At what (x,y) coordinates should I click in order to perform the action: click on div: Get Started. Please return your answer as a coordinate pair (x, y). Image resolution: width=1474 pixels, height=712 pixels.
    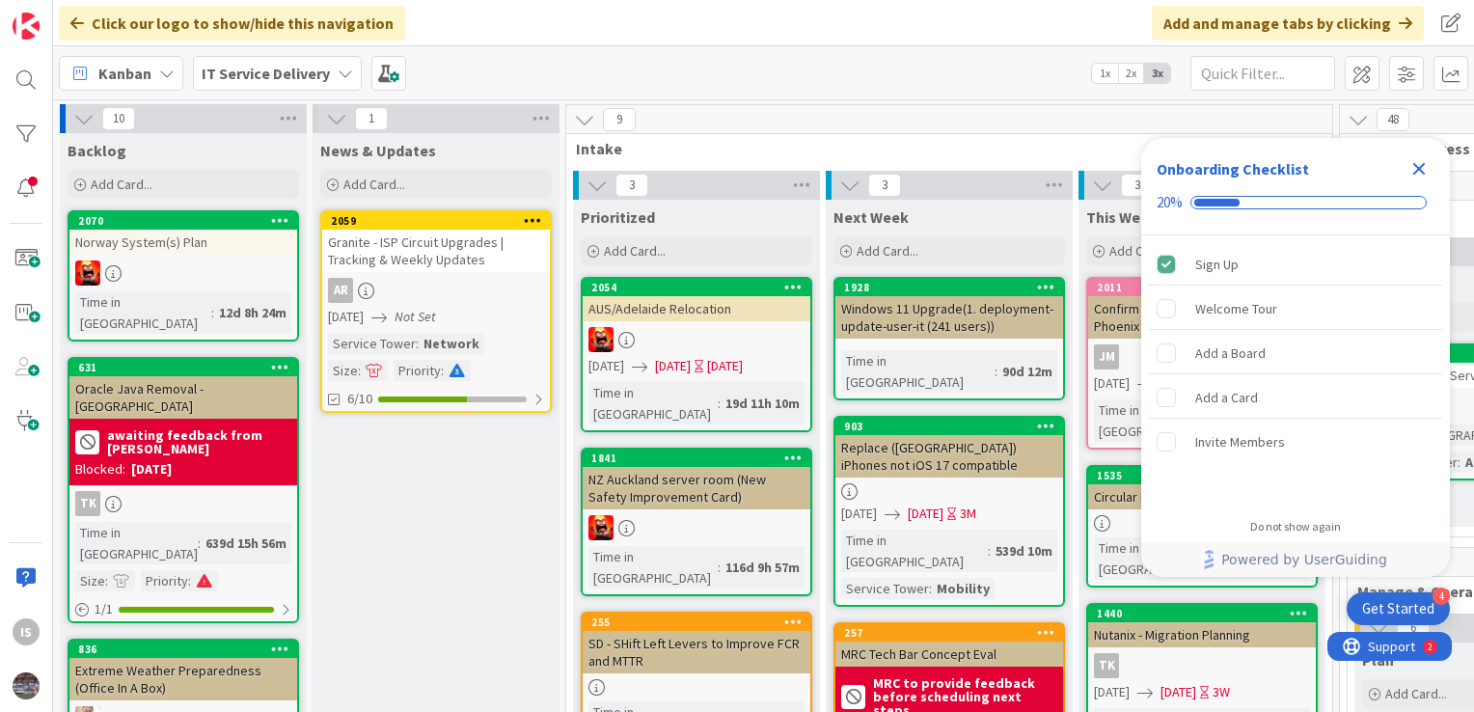
    Looking at the image, I should click on (1398, 609).